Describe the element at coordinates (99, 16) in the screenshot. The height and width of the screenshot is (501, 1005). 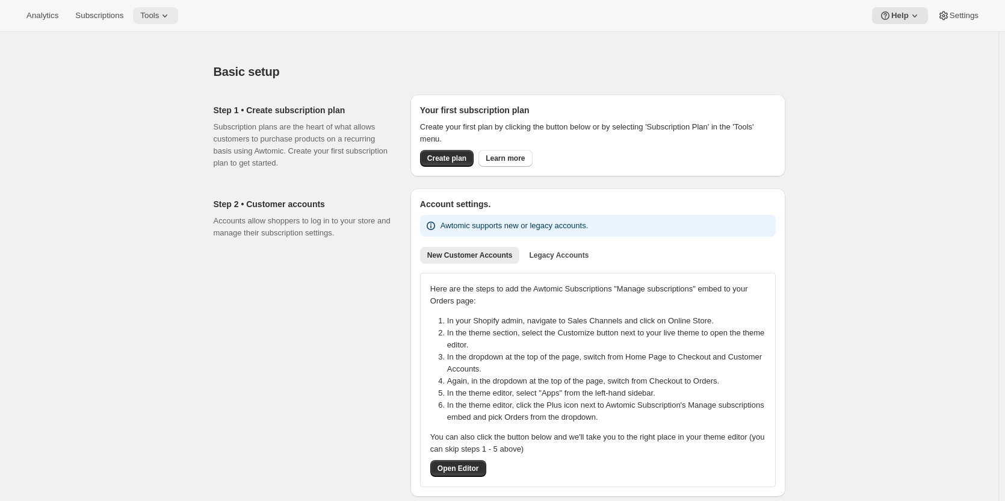
I see `button: Subscriptions` at that location.